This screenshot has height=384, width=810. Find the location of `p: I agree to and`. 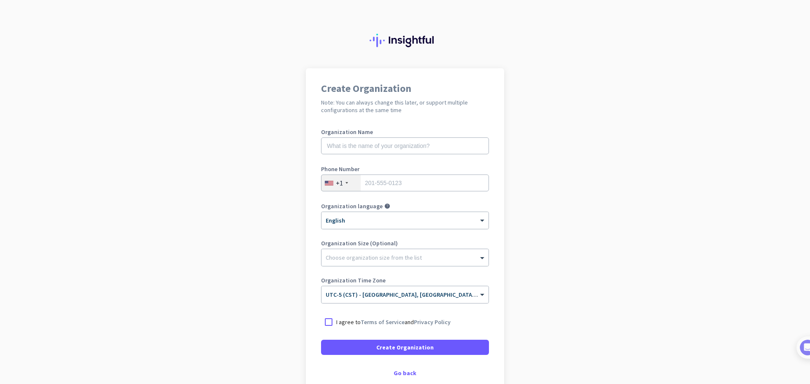

p: I agree to and is located at coordinates (393, 322).